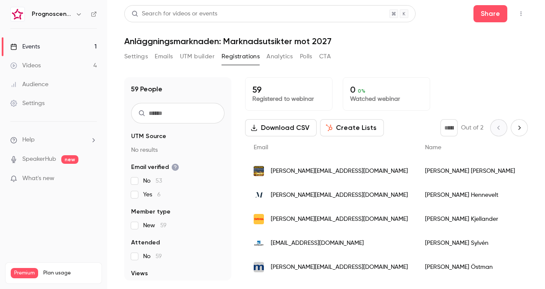 The height and width of the screenshot is (289, 545). Describe the element at coordinates (433, 147) in the screenshot. I see `span: Name` at that location.